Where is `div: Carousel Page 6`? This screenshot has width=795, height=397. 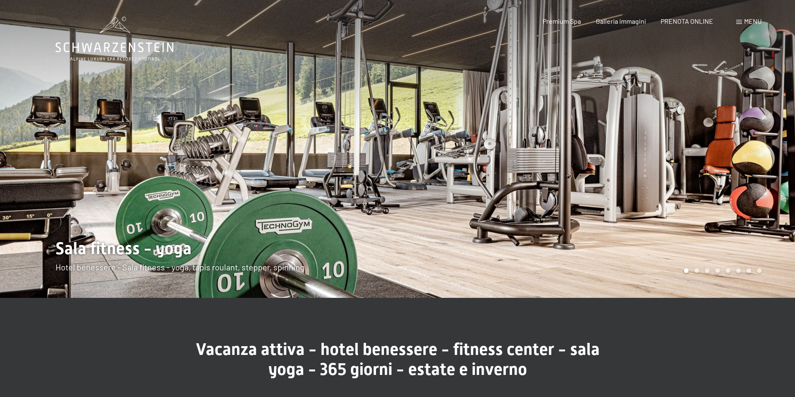
div: Carousel Page 6 is located at coordinates (738, 271).